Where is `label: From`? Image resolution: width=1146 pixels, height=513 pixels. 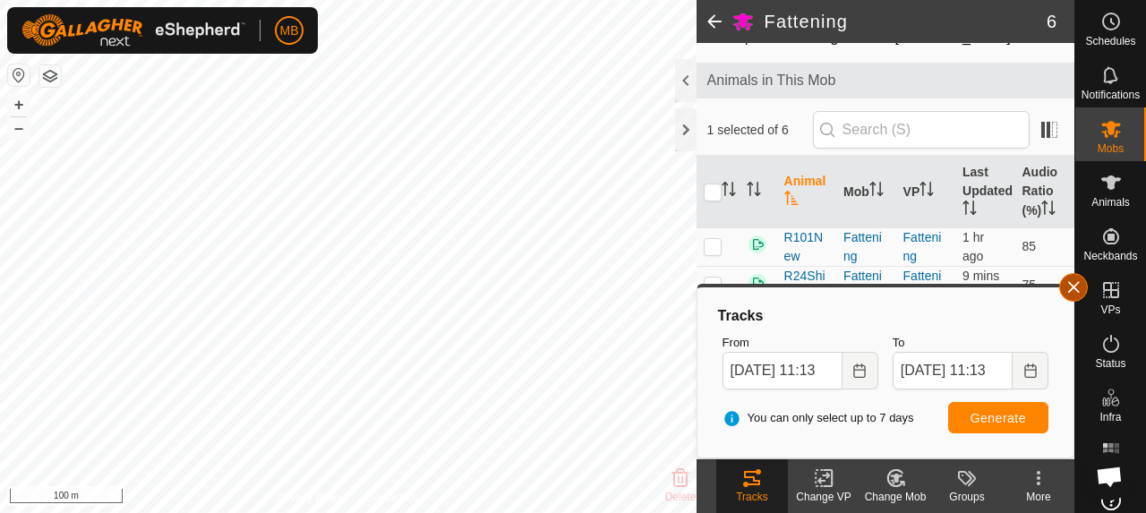
label: From is located at coordinates (801, 343).